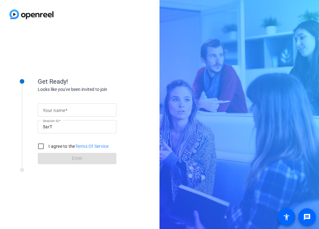 Image resolution: width=319 pixels, height=229 pixels. Describe the element at coordinates (78, 146) in the screenshot. I see `label: I agree to the` at that location.